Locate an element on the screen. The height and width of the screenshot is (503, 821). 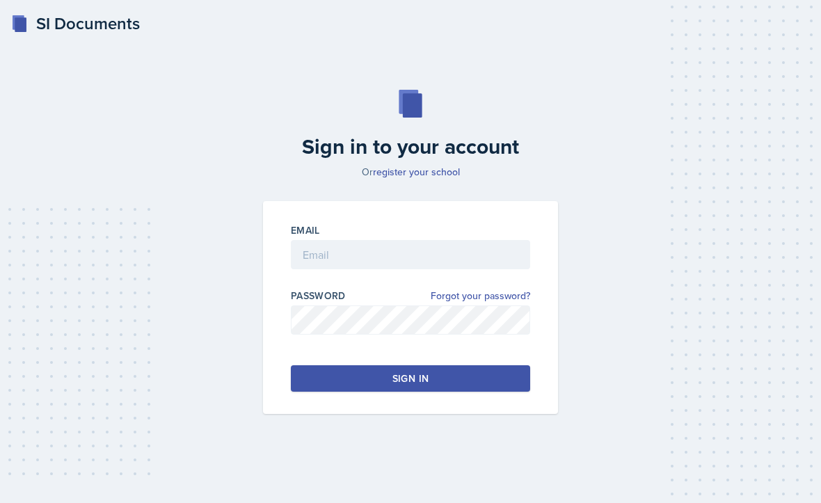
a: SI Documents is located at coordinates (75, 24).